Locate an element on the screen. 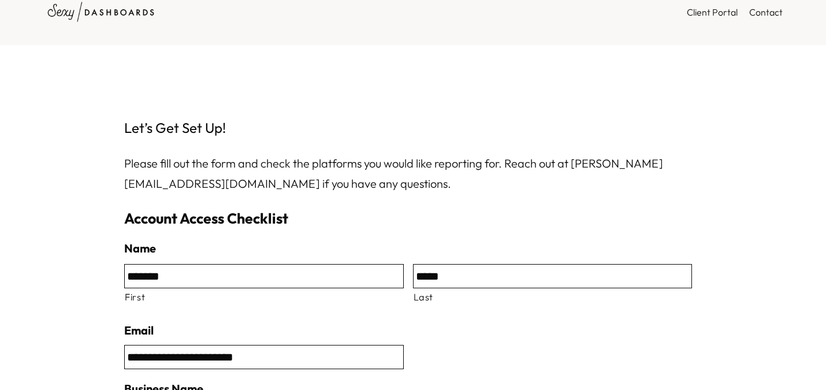 The width and height of the screenshot is (826, 390). span: Client Portal is located at coordinates (712, 12).